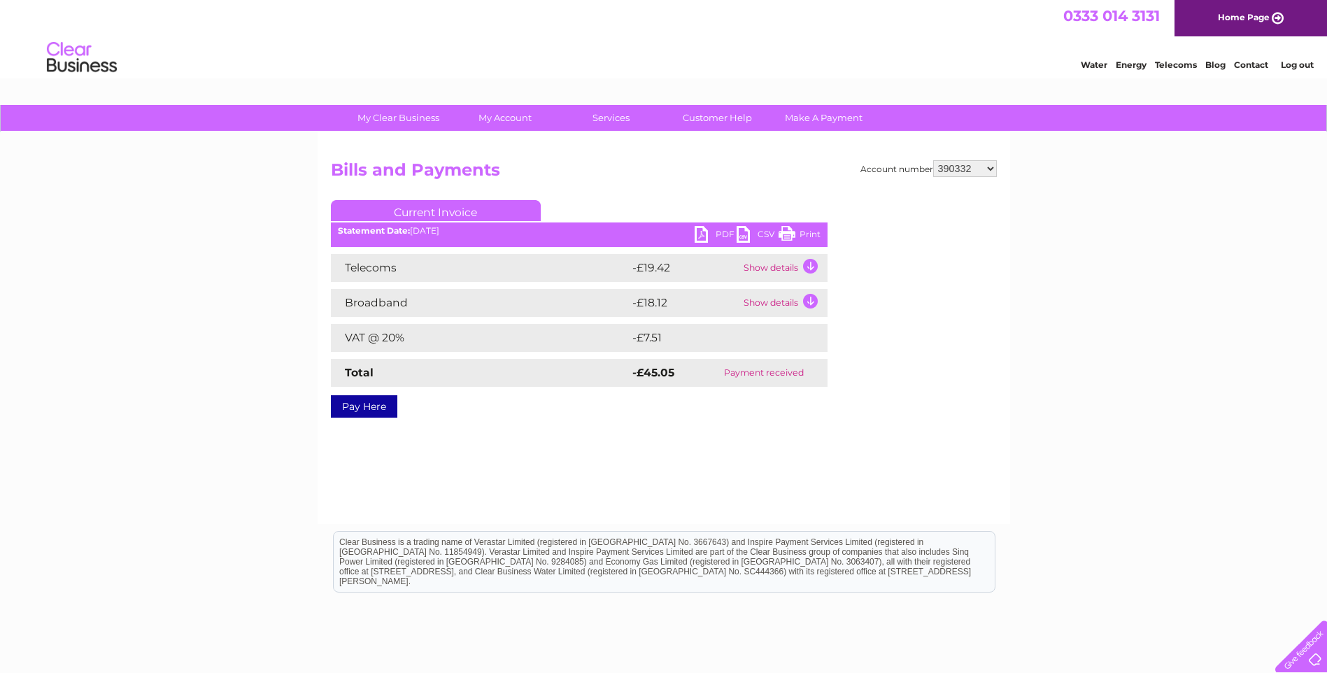 Image resolution: width=1327 pixels, height=673 pixels. What do you see at coordinates (359, 372) in the screenshot?
I see `strong: Total` at bounding box center [359, 372].